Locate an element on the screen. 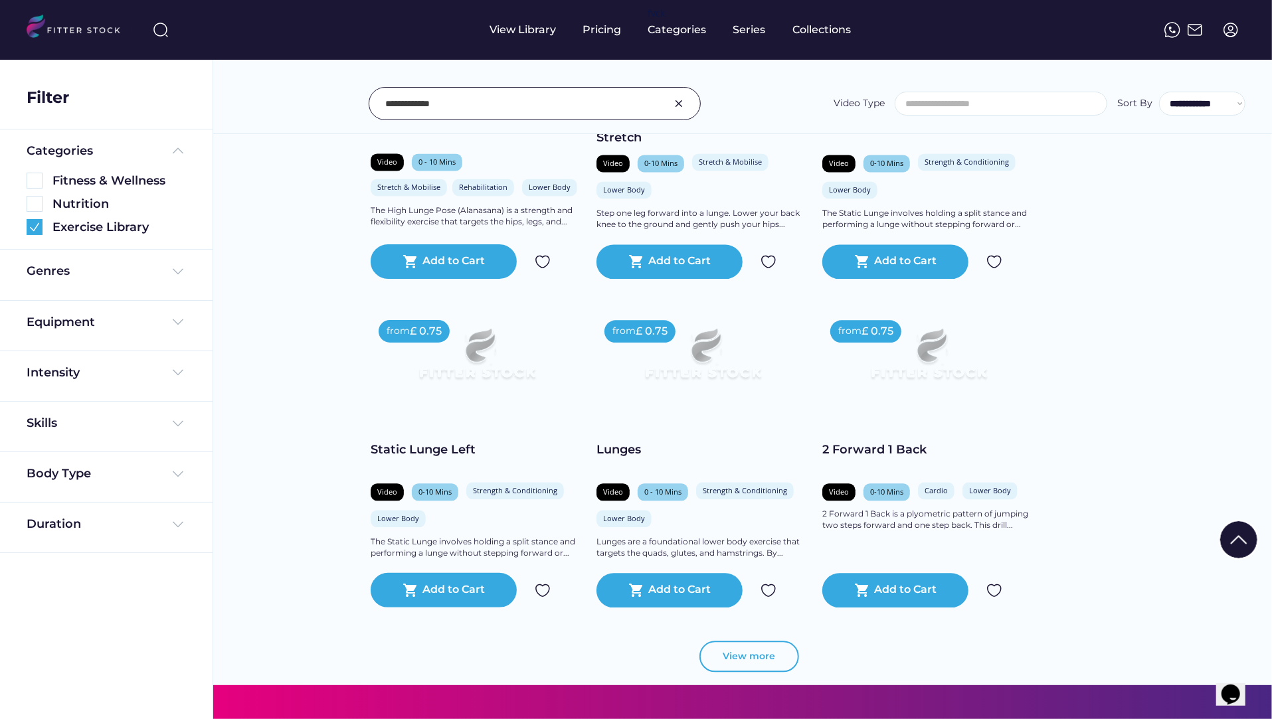  img: Frame%20%285%29.svg is located at coordinates (178, 151).